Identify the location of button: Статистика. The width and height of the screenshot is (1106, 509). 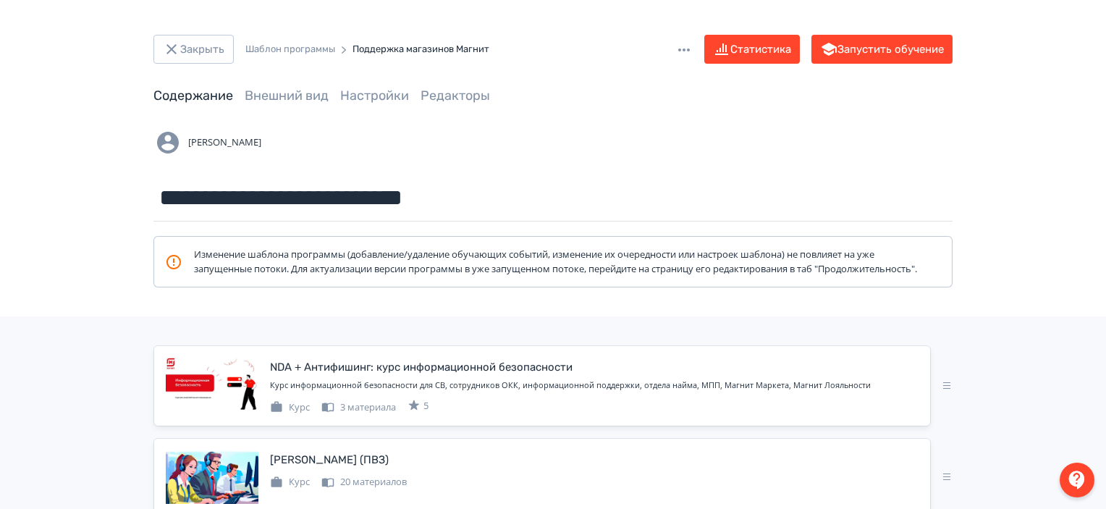
(752, 49).